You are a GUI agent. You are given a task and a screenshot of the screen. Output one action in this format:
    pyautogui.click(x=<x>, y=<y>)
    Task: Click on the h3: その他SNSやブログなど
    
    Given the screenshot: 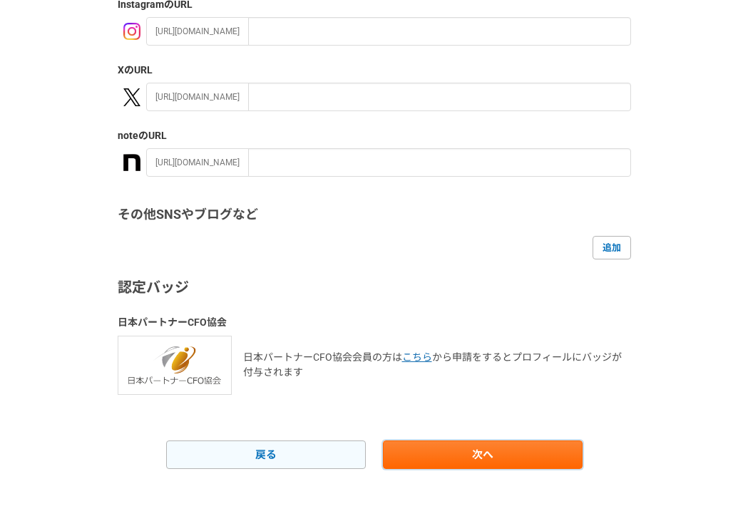 What is the action you would take?
    pyautogui.click(x=374, y=215)
    